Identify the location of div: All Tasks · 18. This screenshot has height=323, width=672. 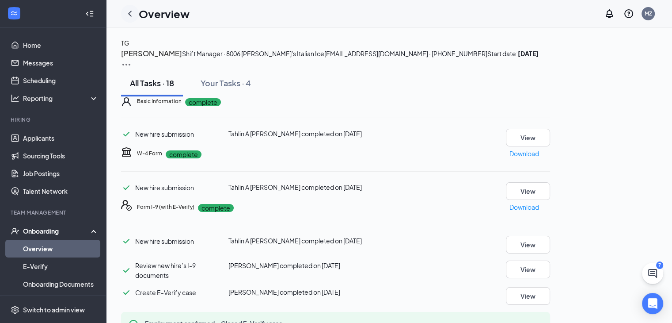
(152, 83).